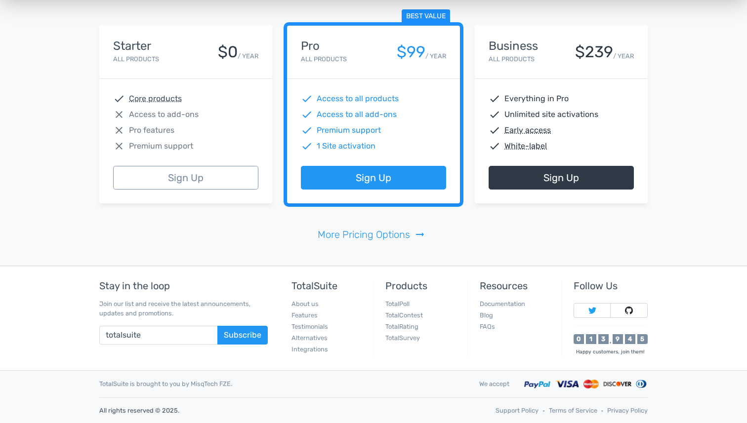 The height and width of the screenshot is (423, 747). I want to click on img: Follow TotalSuite on Github, so click(629, 311).